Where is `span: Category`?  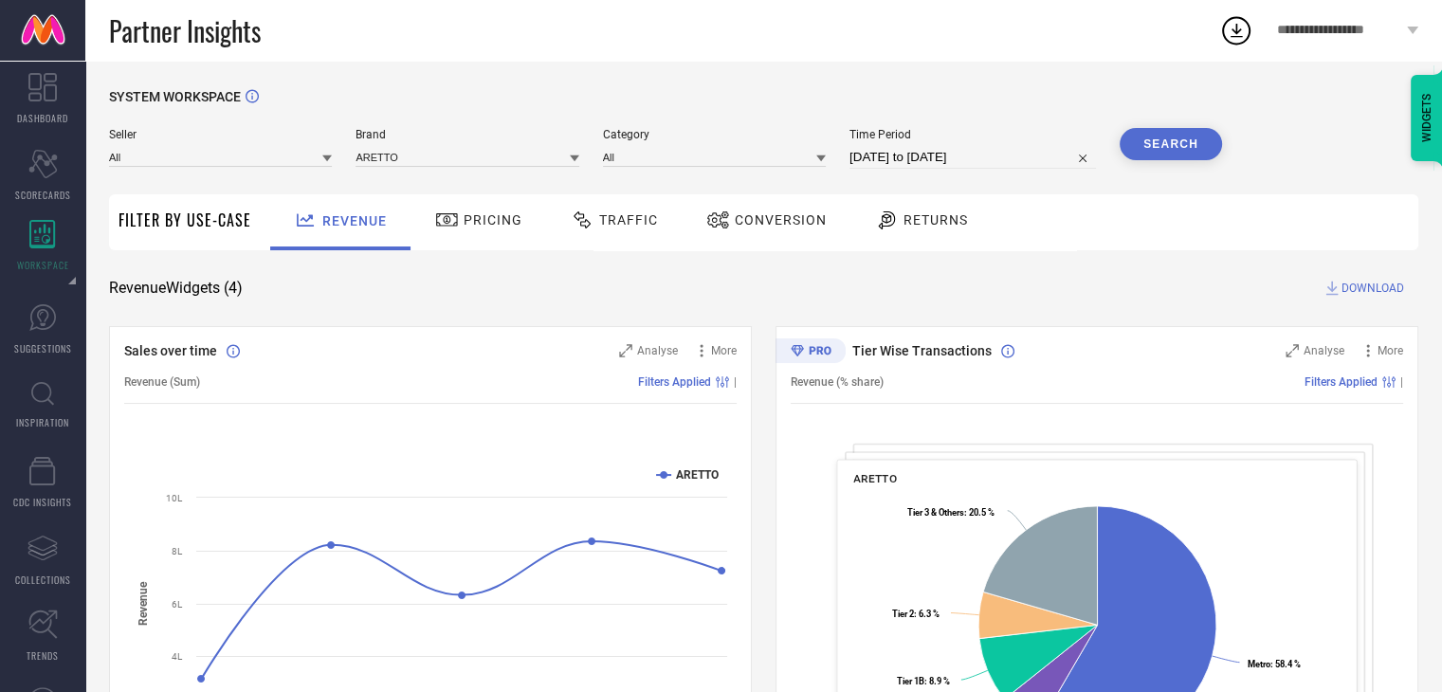
span: Category is located at coordinates (714, 135).